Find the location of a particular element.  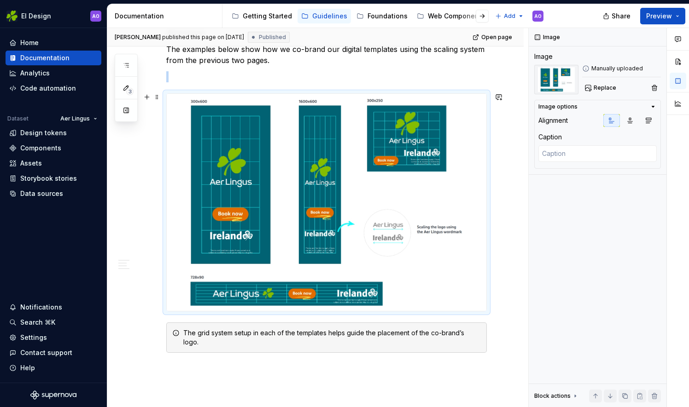

button: EI DesignAO is located at coordinates (53, 16).